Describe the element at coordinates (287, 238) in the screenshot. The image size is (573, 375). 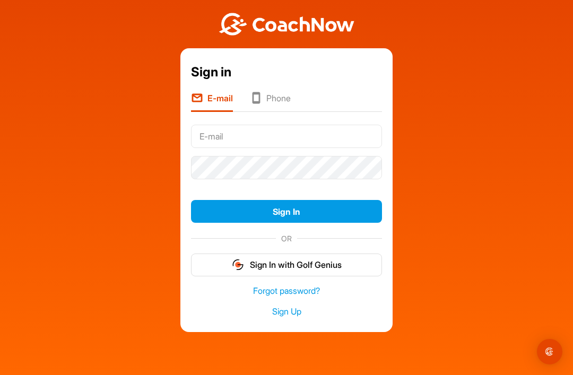
I see `span: OR` at that location.